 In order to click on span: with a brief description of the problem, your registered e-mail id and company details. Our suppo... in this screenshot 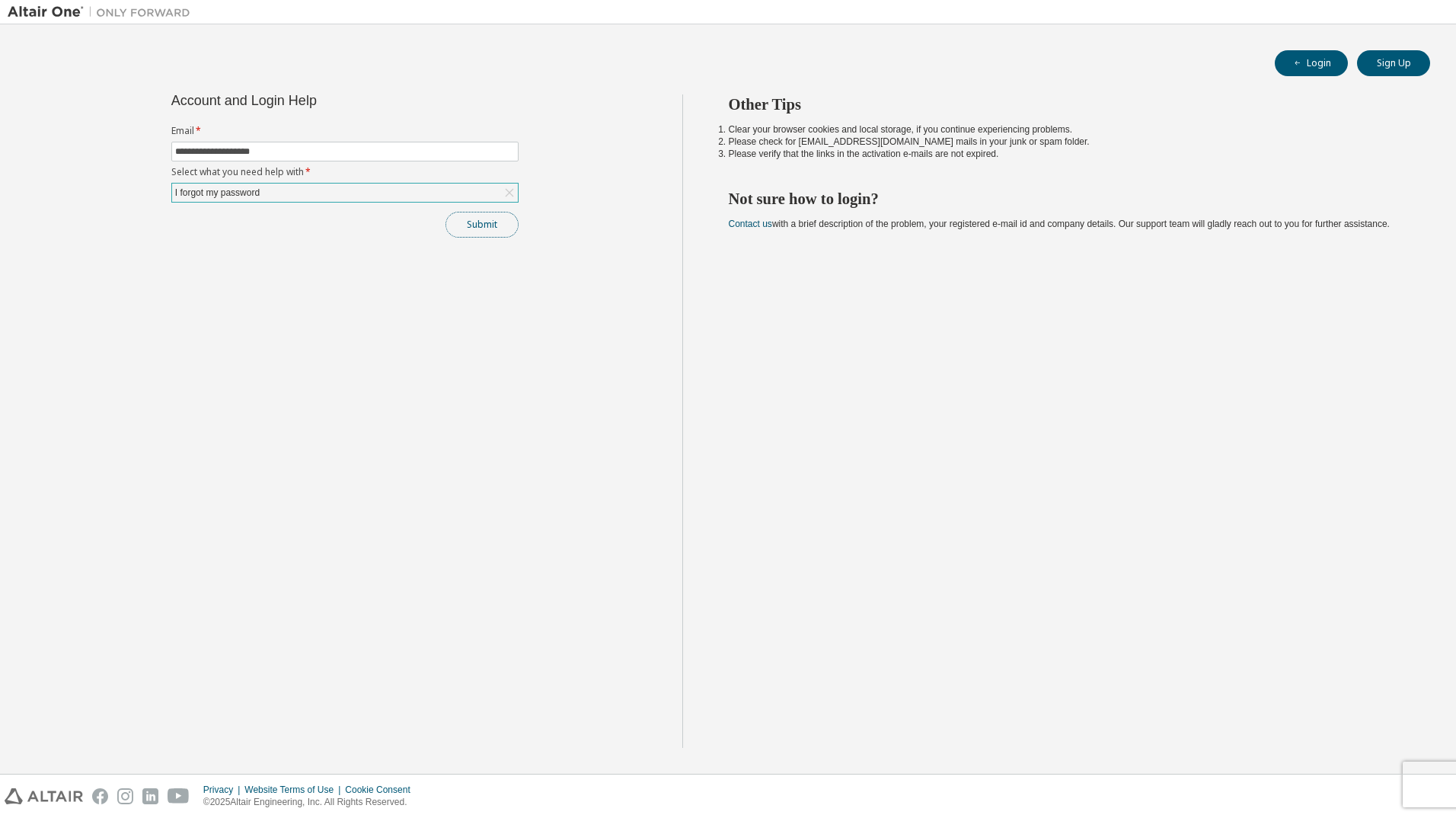, I will do `click(1059, 224)`.